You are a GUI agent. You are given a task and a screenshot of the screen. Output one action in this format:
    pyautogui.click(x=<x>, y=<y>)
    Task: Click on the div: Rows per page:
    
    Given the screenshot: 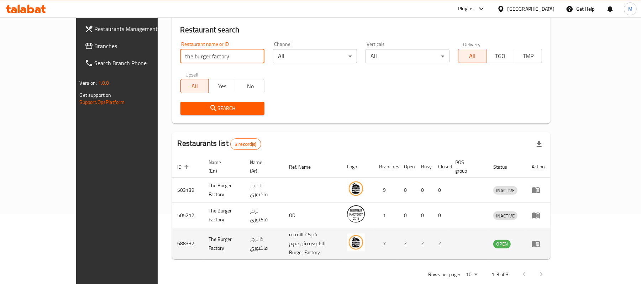 What is the action you would take?
    pyautogui.click(x=472, y=275)
    